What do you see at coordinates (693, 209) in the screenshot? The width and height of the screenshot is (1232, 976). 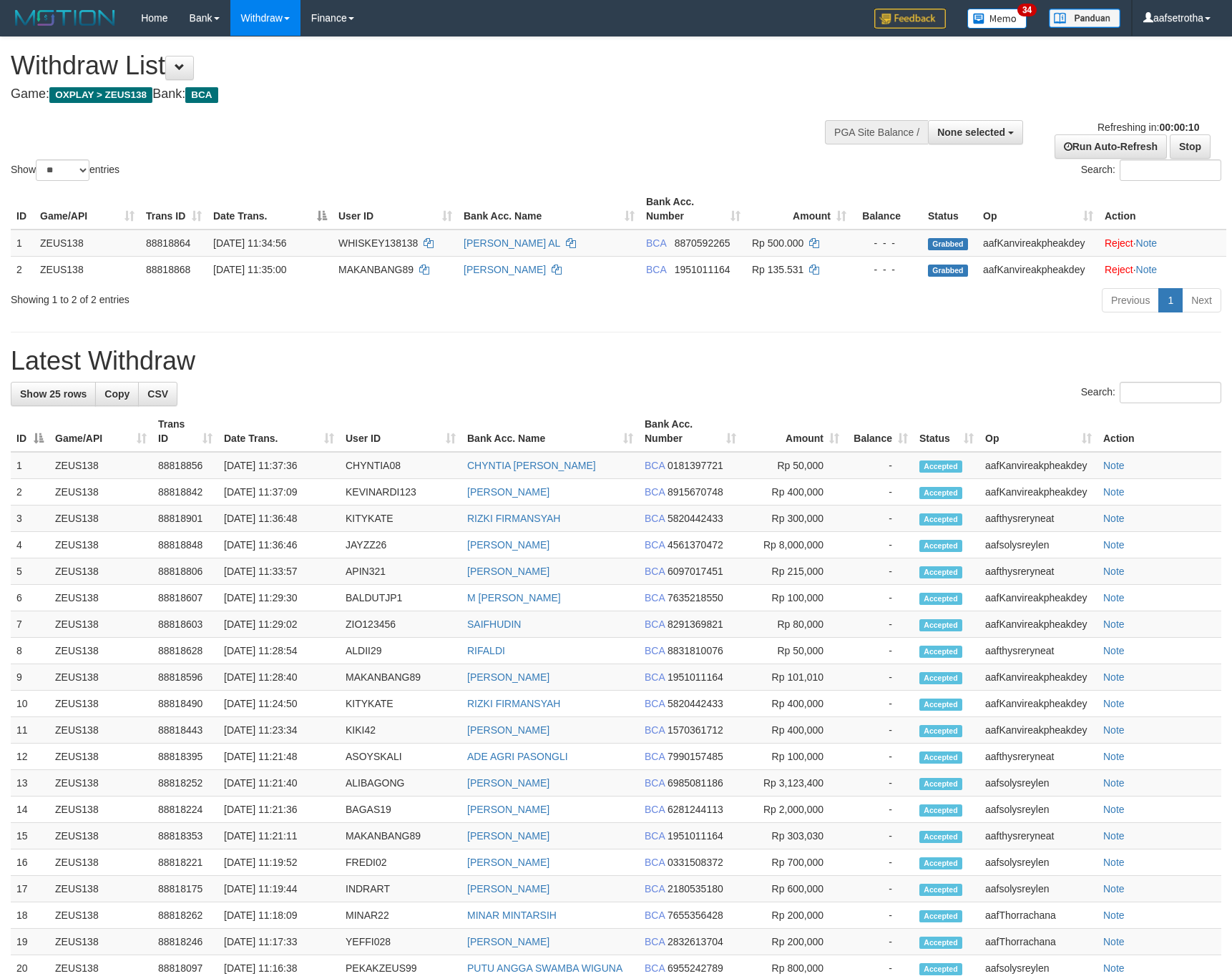 I see `th: Bank Acc. Number: activate to sort column ascending` at bounding box center [693, 209].